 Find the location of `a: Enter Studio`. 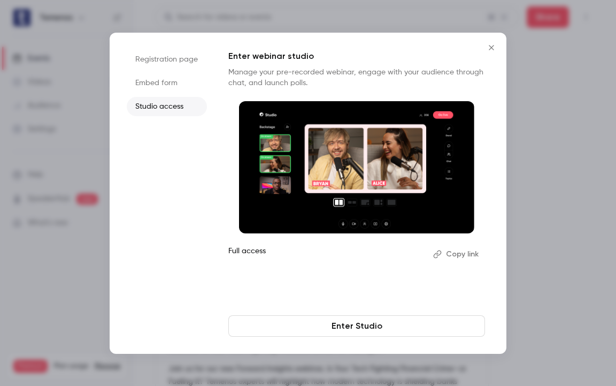

a: Enter Studio is located at coordinates (357, 326).